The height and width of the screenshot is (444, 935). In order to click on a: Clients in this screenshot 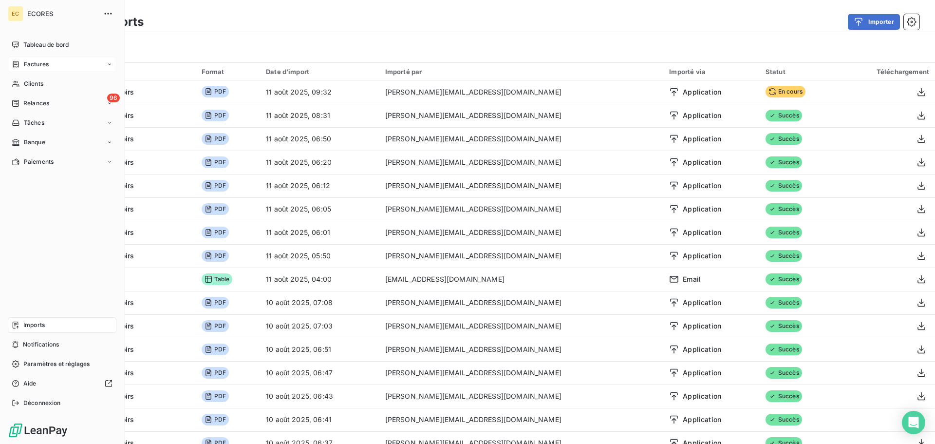, I will do `click(62, 84)`.